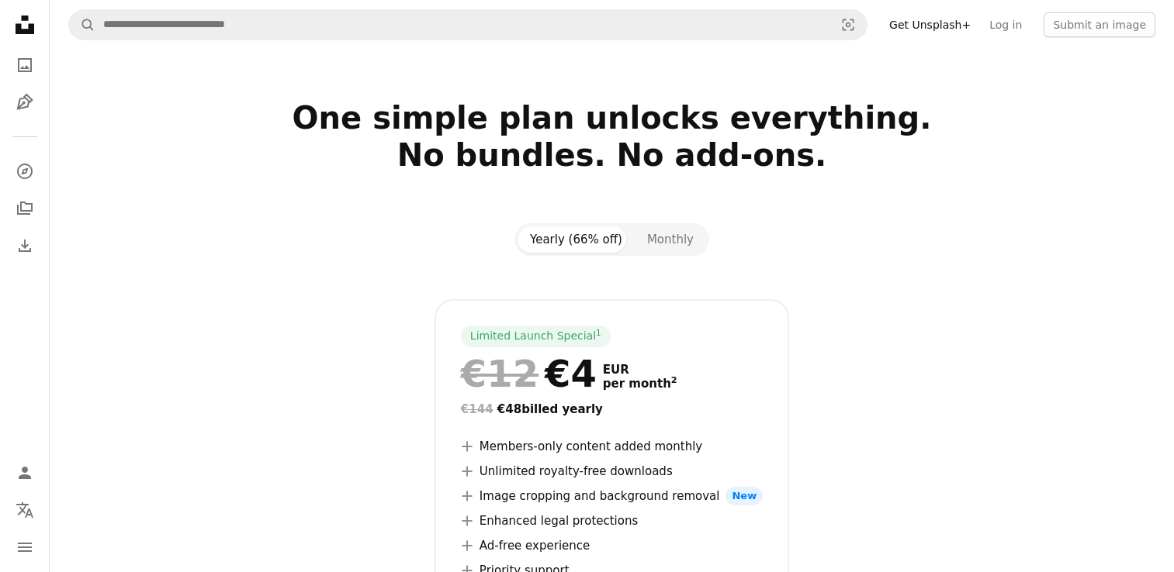  What do you see at coordinates (25, 26) in the screenshot?
I see `a: Home — Unsplash` at bounding box center [25, 26].